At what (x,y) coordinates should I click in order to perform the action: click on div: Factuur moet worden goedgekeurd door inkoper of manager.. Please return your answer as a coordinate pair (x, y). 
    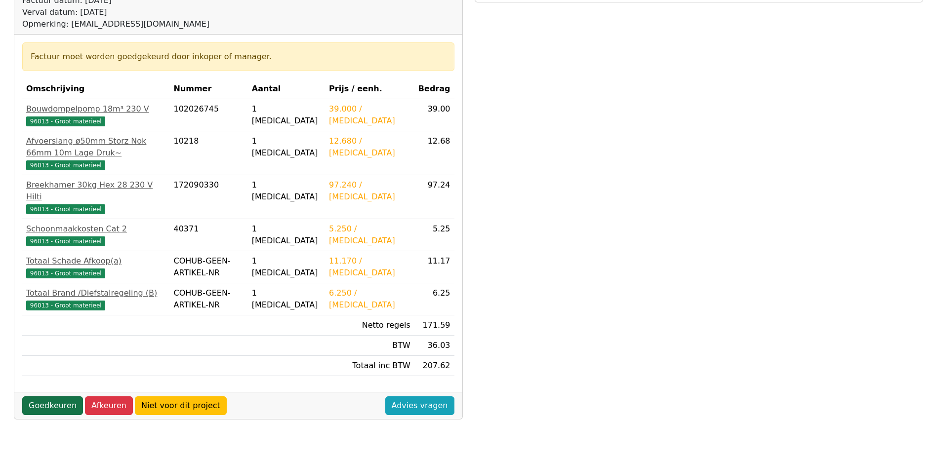
    Looking at the image, I should click on (238, 57).